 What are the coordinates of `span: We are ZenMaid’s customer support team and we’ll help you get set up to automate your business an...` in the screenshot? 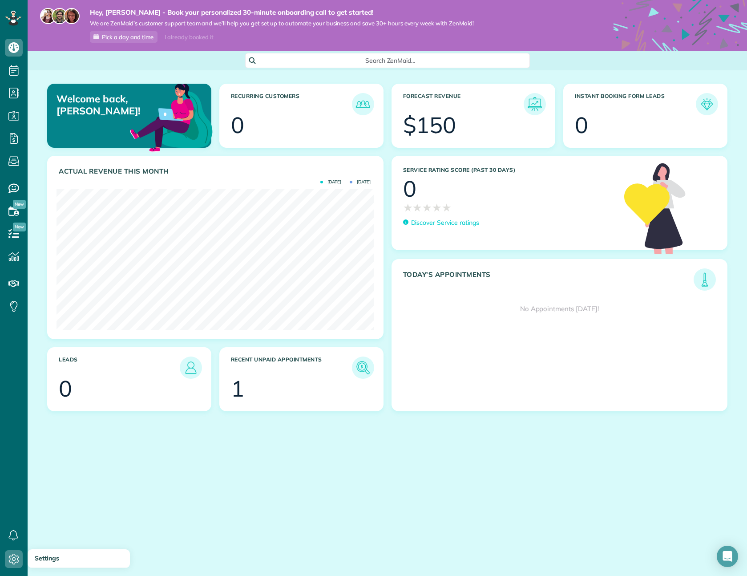 It's located at (282, 23).